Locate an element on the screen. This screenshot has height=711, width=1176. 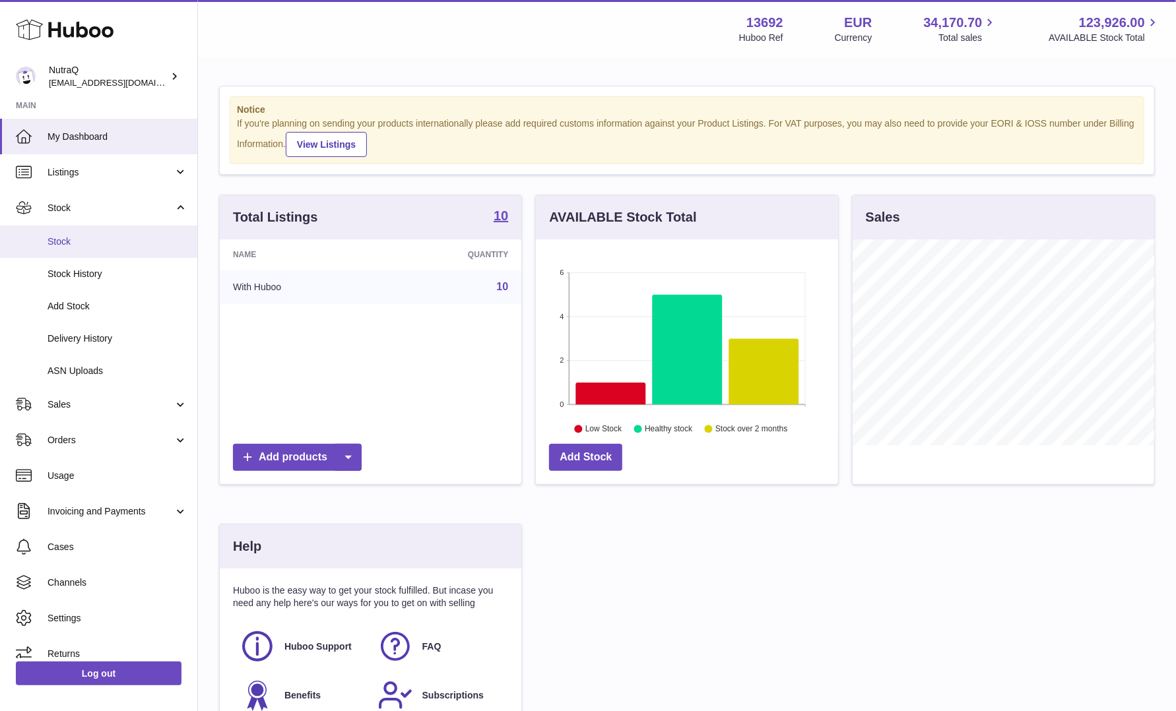
span: 34,170.70 is located at coordinates (952, 22).